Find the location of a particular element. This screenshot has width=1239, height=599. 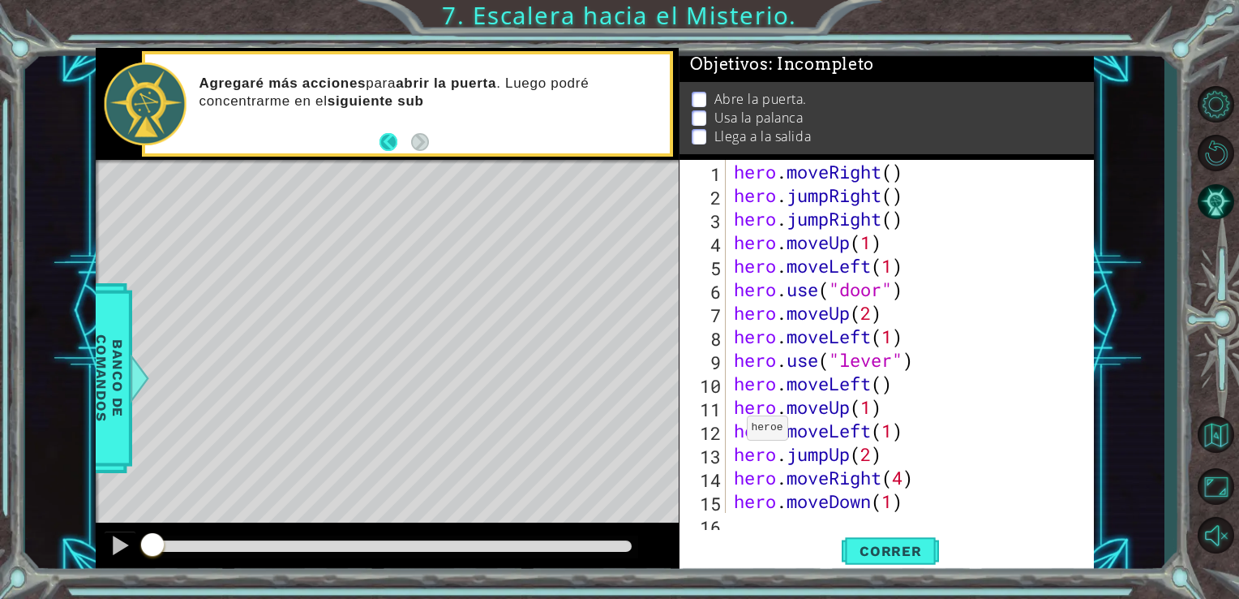

code: heroe is located at coordinates (767, 427).